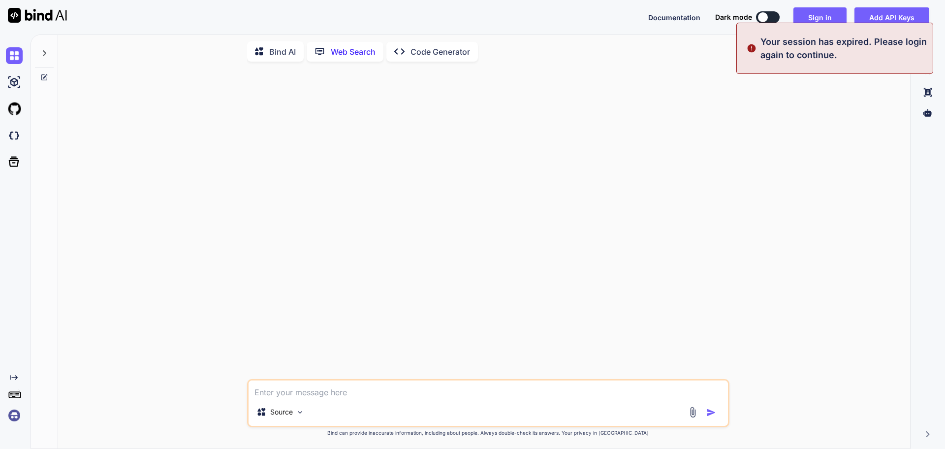  I want to click on span: Dark mode, so click(734, 17).